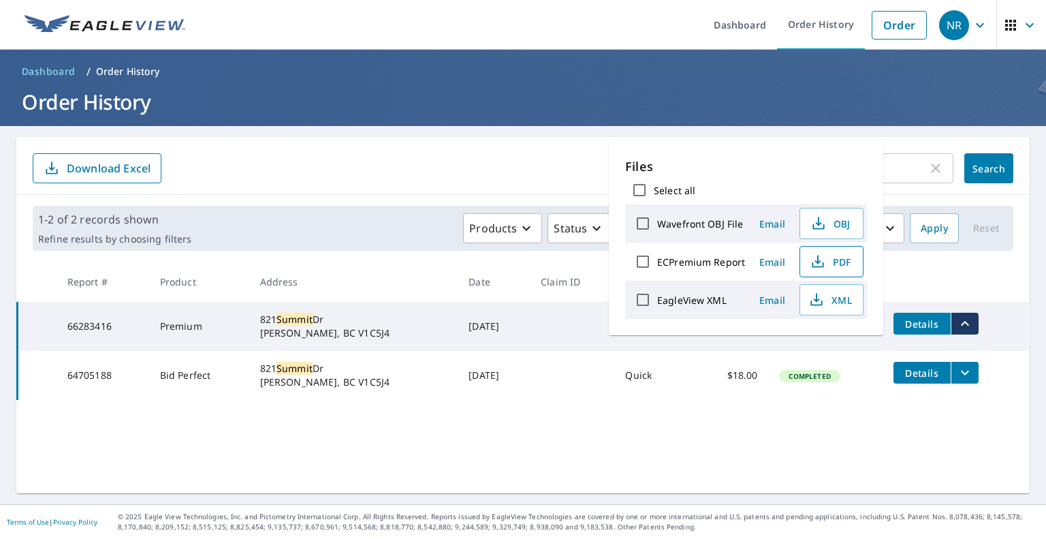  Describe the element at coordinates (103, 326) in the screenshot. I see `td: 66283416` at that location.